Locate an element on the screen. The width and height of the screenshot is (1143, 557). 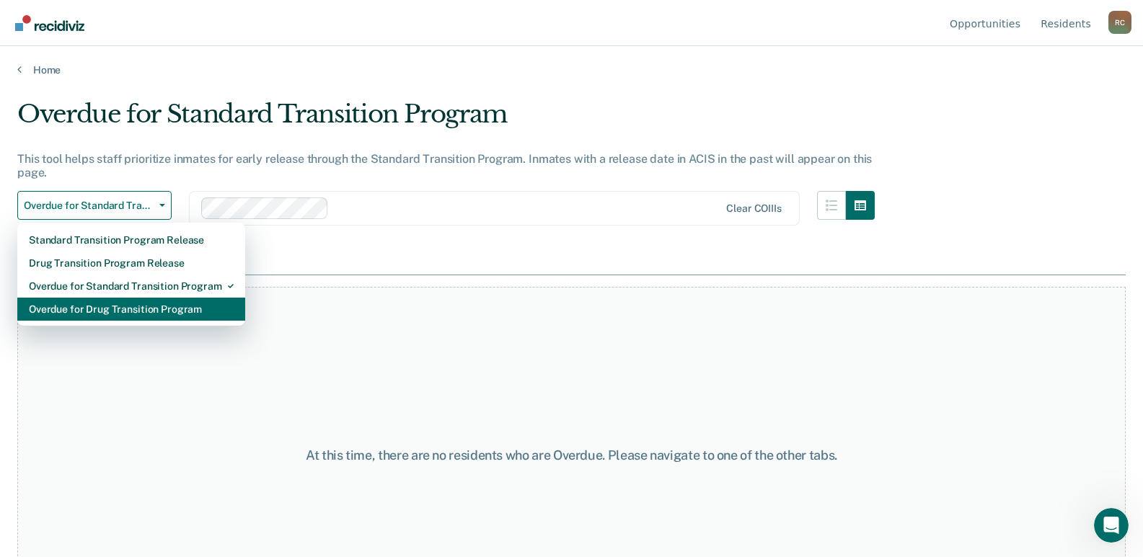
button: Profile dropdown button is located at coordinates (1120, 22).